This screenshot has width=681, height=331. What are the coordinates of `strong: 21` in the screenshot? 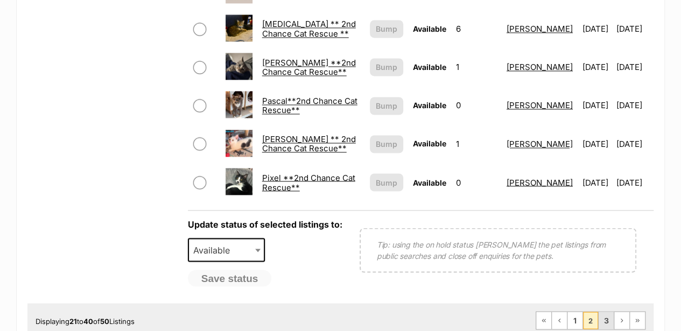 It's located at (73, 321).